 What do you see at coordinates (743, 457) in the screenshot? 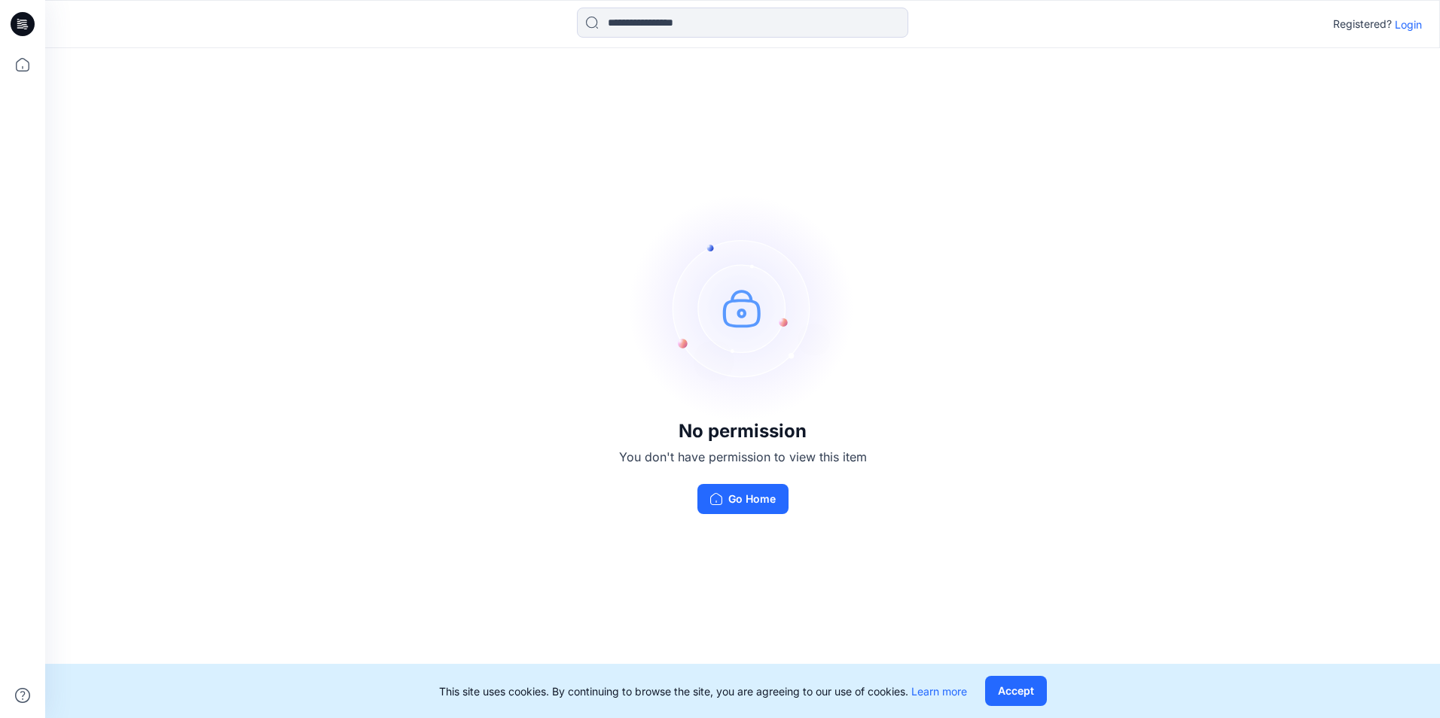
I see `p: You don't have permission to view this item` at bounding box center [743, 457].